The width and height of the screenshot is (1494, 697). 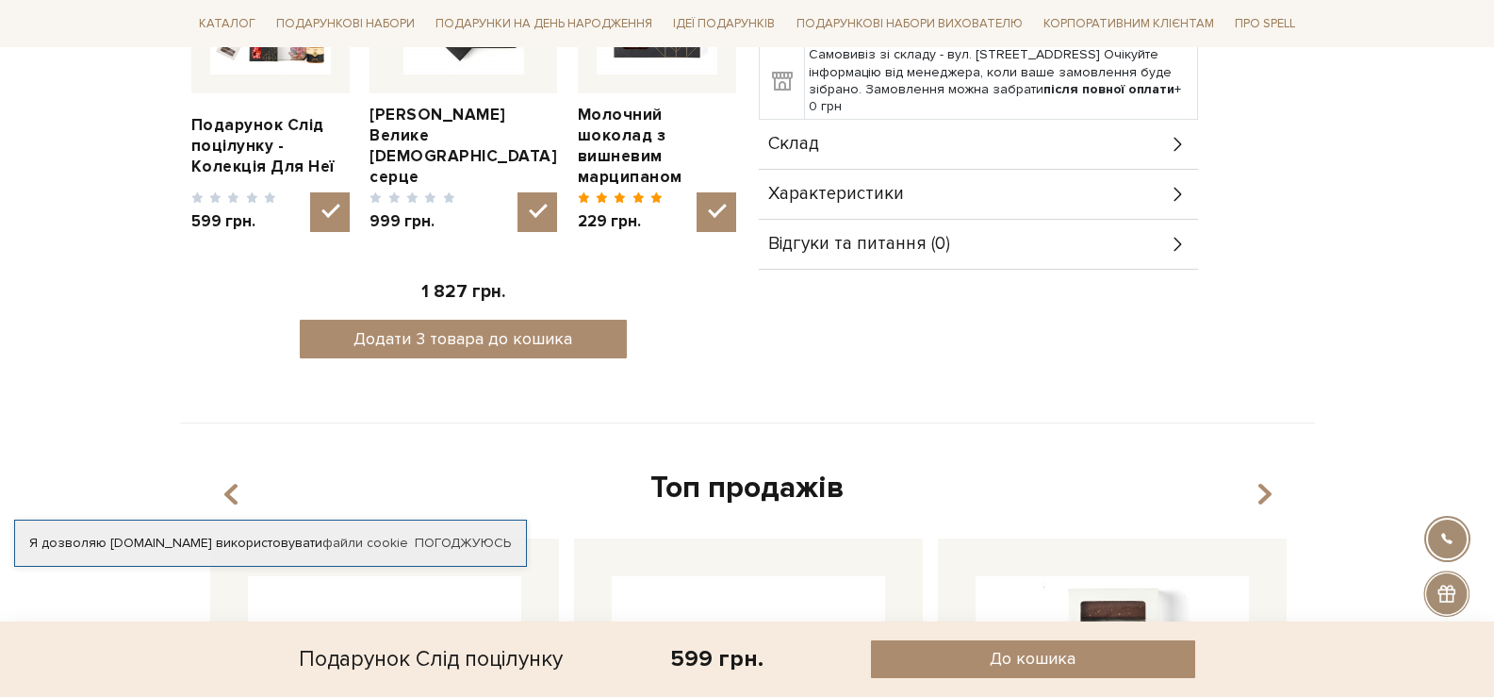 What do you see at coordinates (910, 24) in the screenshot?
I see `a: Подарункові набори вихователю` at bounding box center [910, 24].